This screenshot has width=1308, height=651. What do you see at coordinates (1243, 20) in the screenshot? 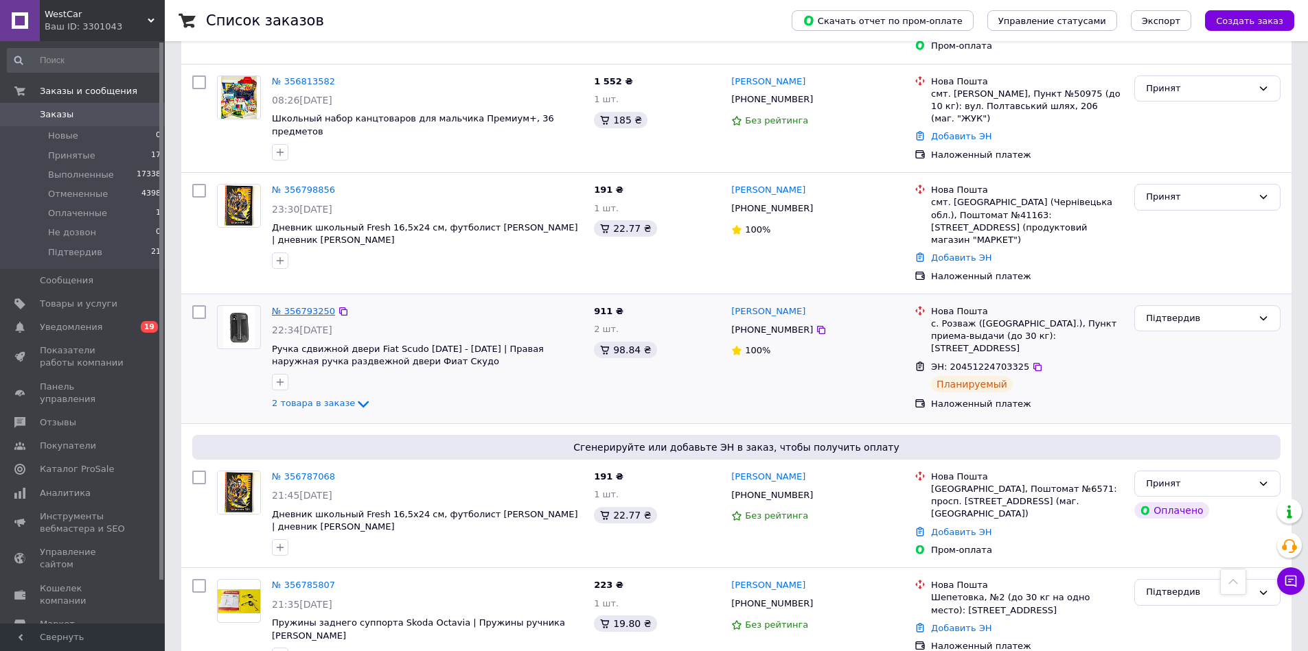
I see `a: Создать заказ` at bounding box center [1243, 20].